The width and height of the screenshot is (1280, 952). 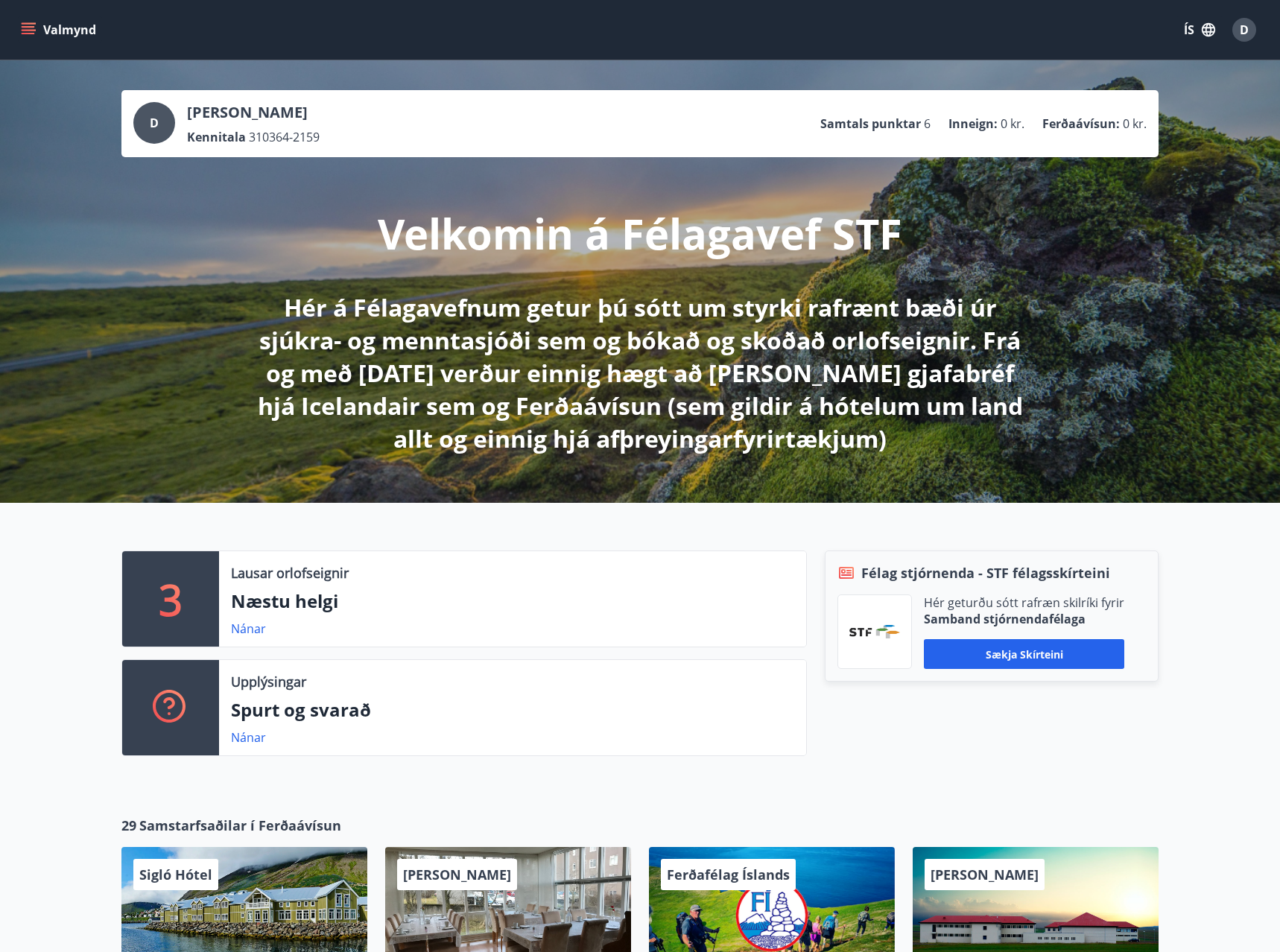 What do you see at coordinates (1023, 603) in the screenshot?
I see `p: Hér geturðu sótt rafræn skilríki fyrir` at bounding box center [1023, 603].